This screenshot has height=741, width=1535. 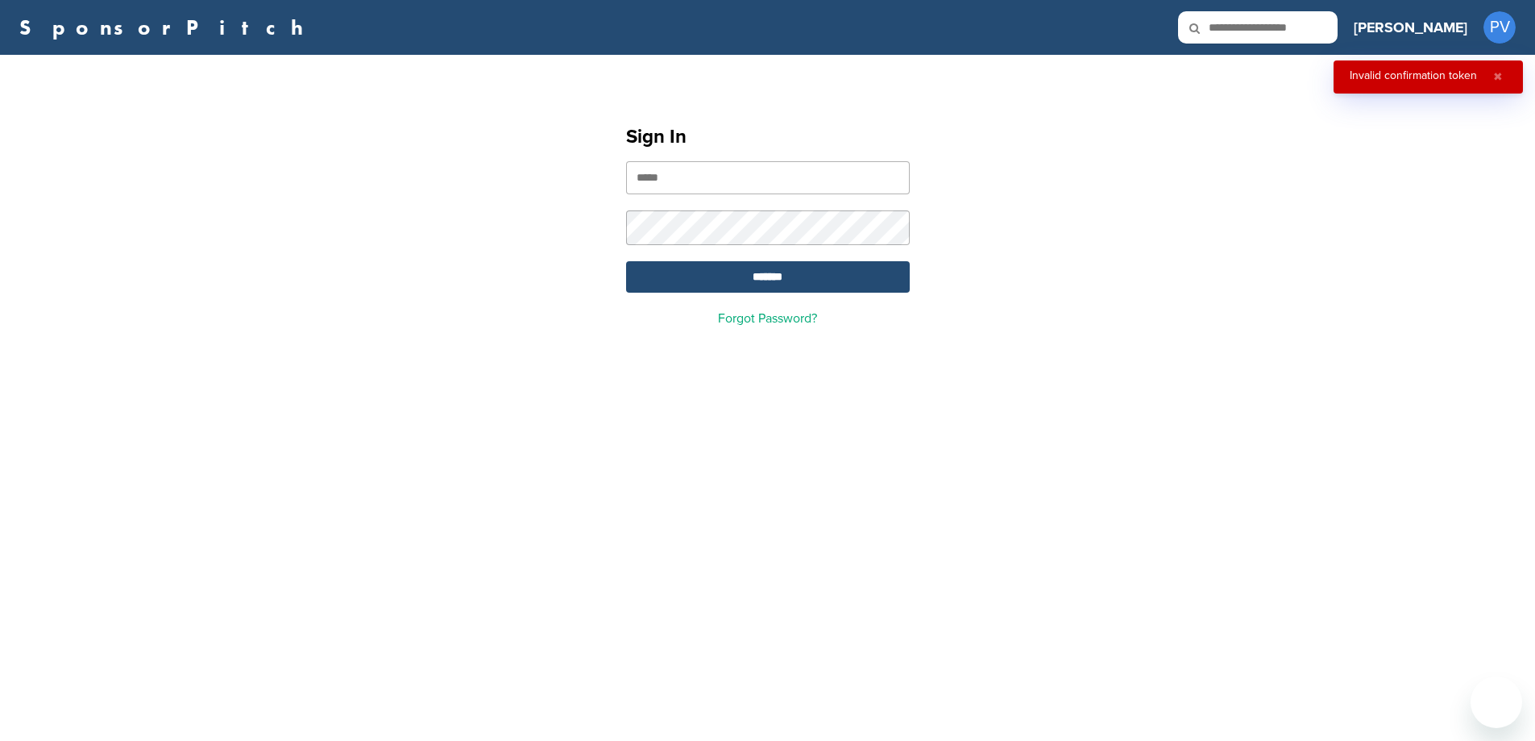 What do you see at coordinates (1498, 77) in the screenshot?
I see `button: Close` at bounding box center [1498, 77].